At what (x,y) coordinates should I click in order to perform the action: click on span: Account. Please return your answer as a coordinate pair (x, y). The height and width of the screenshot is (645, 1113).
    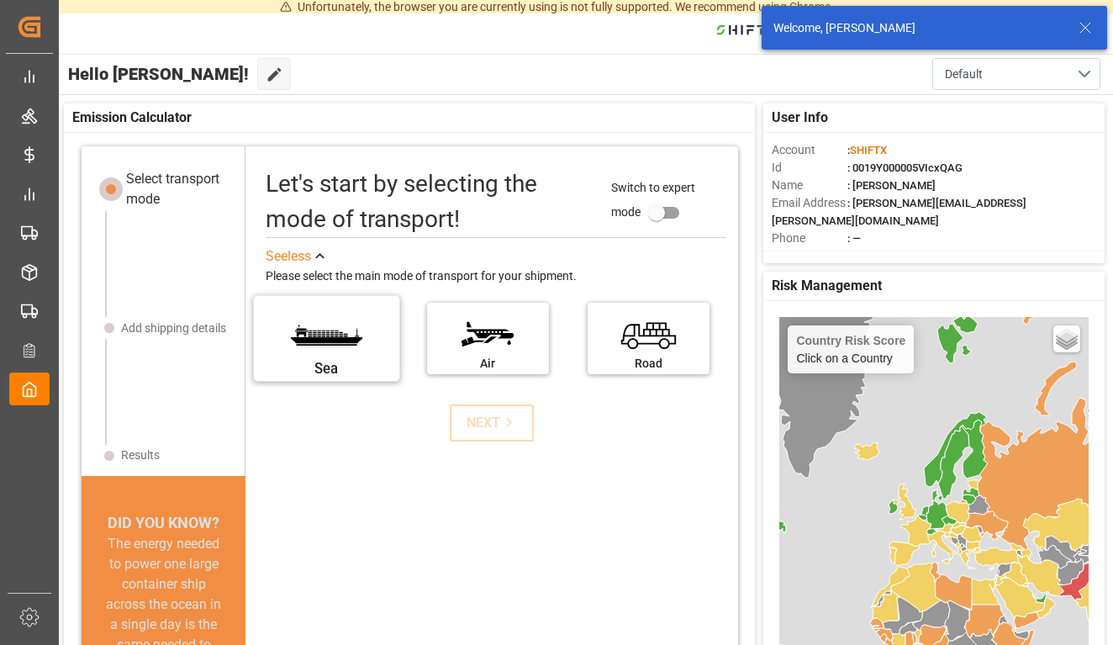
    Looking at the image, I should click on (810, 150).